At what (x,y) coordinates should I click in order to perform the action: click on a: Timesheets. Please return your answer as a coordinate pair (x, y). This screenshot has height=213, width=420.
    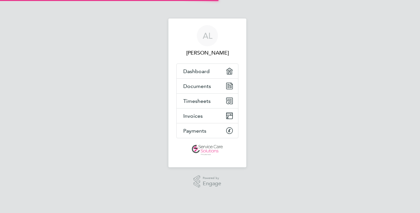
    Looking at the image, I should click on (207, 101).